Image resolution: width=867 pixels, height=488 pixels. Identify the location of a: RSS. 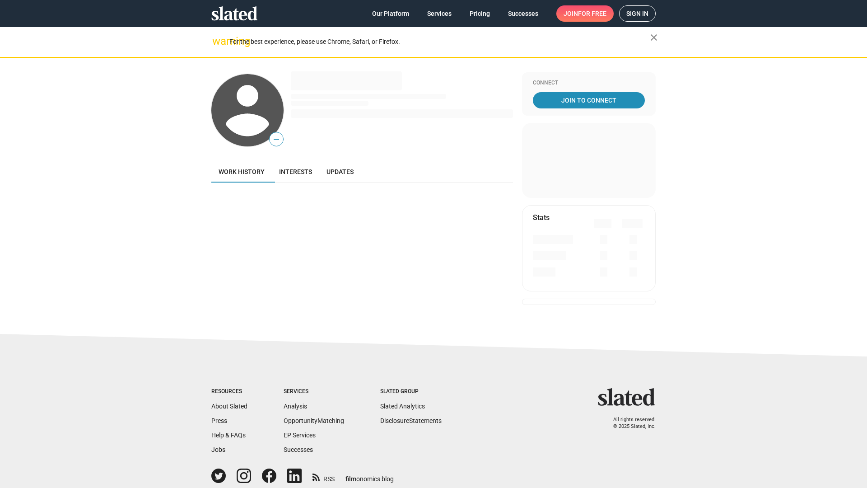
(323, 476).